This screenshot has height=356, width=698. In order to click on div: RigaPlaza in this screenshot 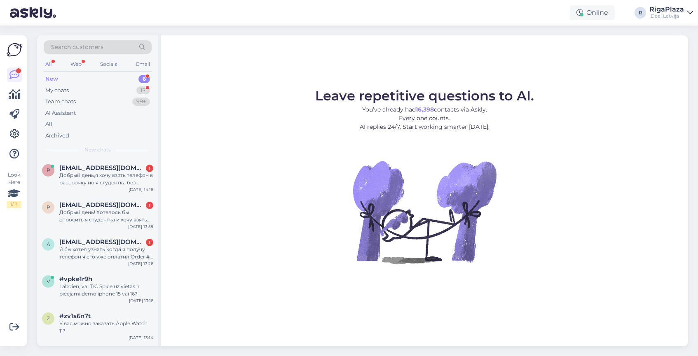, I will do `click(667, 9)`.